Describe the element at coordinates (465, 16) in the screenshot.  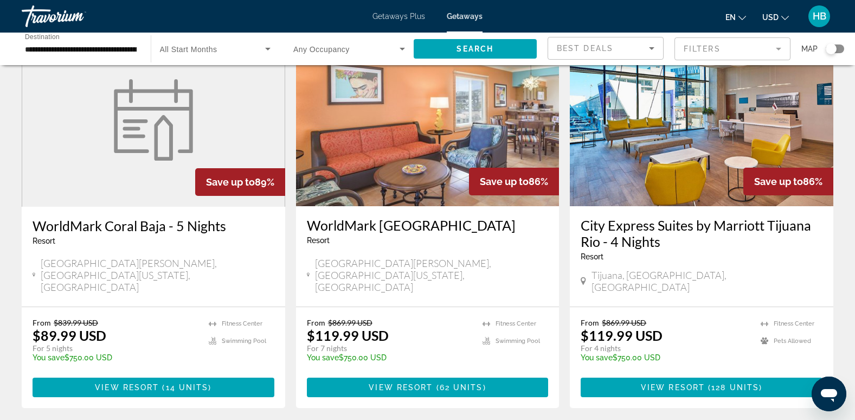
I see `span: Getaways` at that location.